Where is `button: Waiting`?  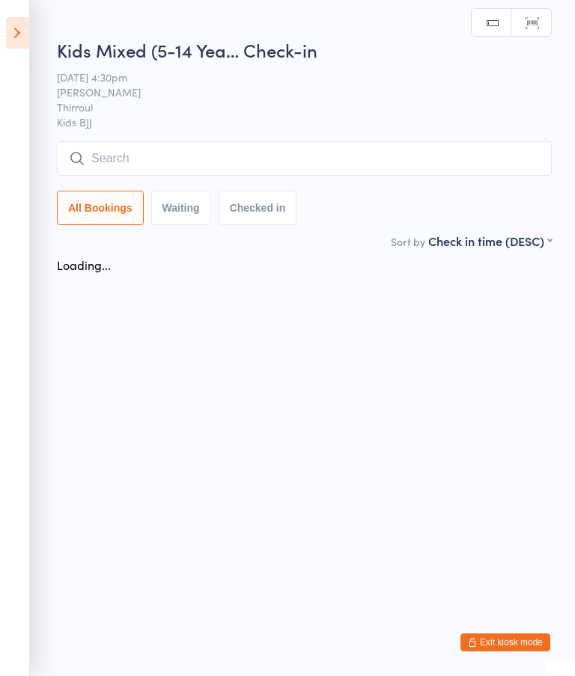 button: Waiting is located at coordinates (181, 208).